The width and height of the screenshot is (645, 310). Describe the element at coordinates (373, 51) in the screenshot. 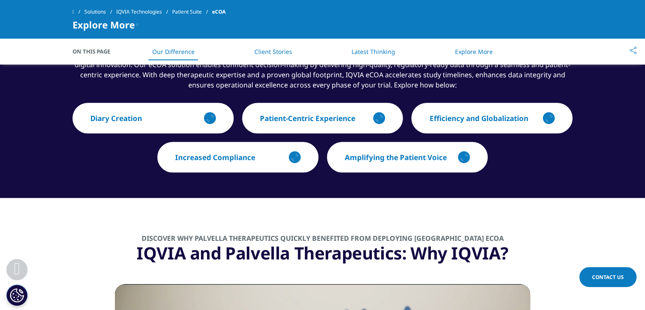

I see `a: Latest Thinking` at that location.